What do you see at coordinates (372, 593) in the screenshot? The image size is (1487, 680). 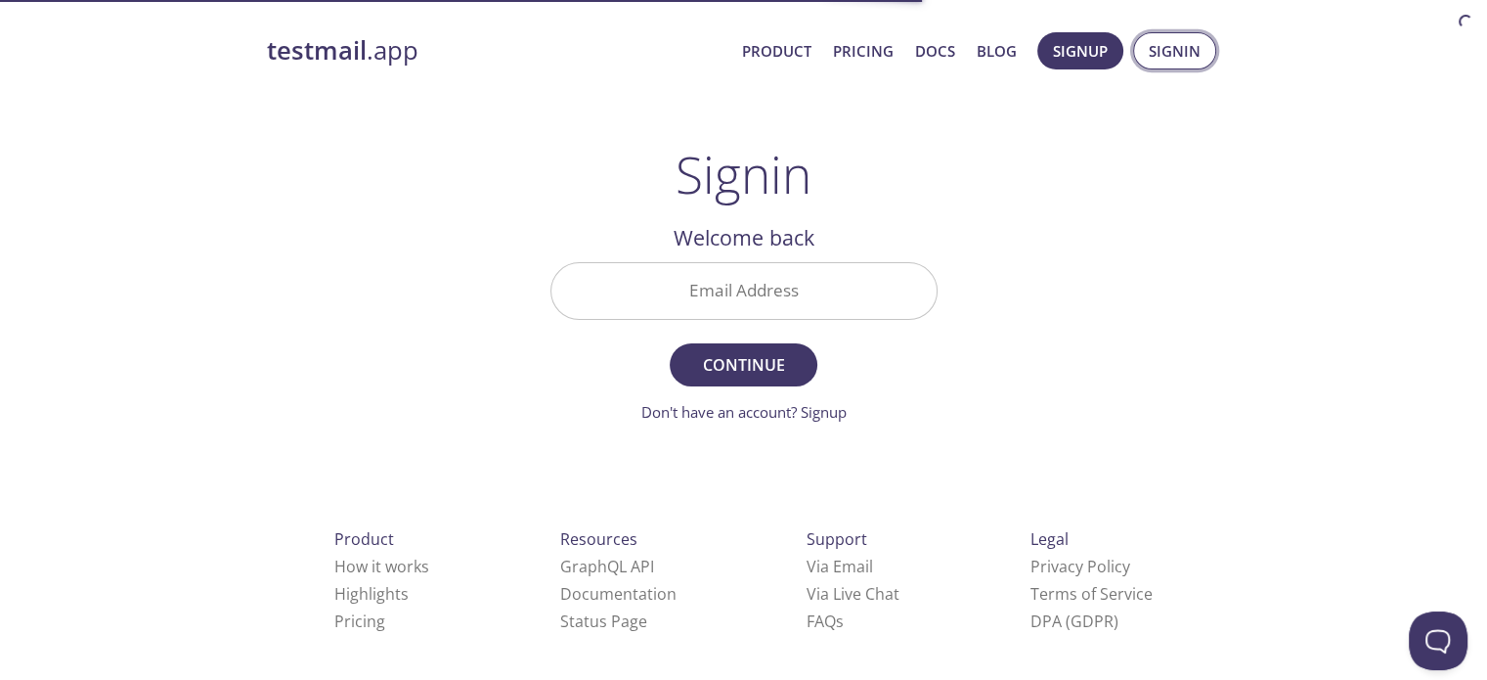 I see `a: Highlights` at bounding box center [372, 593].